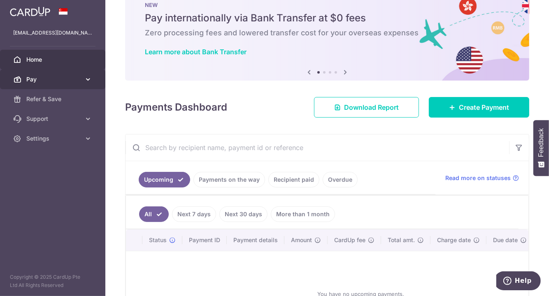 This screenshot has height=296, width=549. What do you see at coordinates (53, 139) in the screenshot?
I see `span: Settings` at bounding box center [53, 139].